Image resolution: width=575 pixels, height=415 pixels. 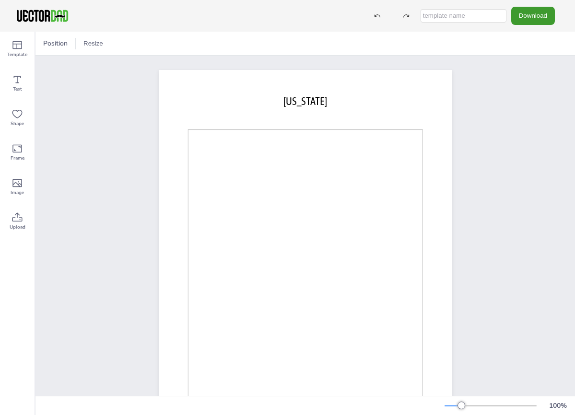 What do you see at coordinates (42, 16) in the screenshot?
I see `img: VectorDad-1.png` at bounding box center [42, 16].